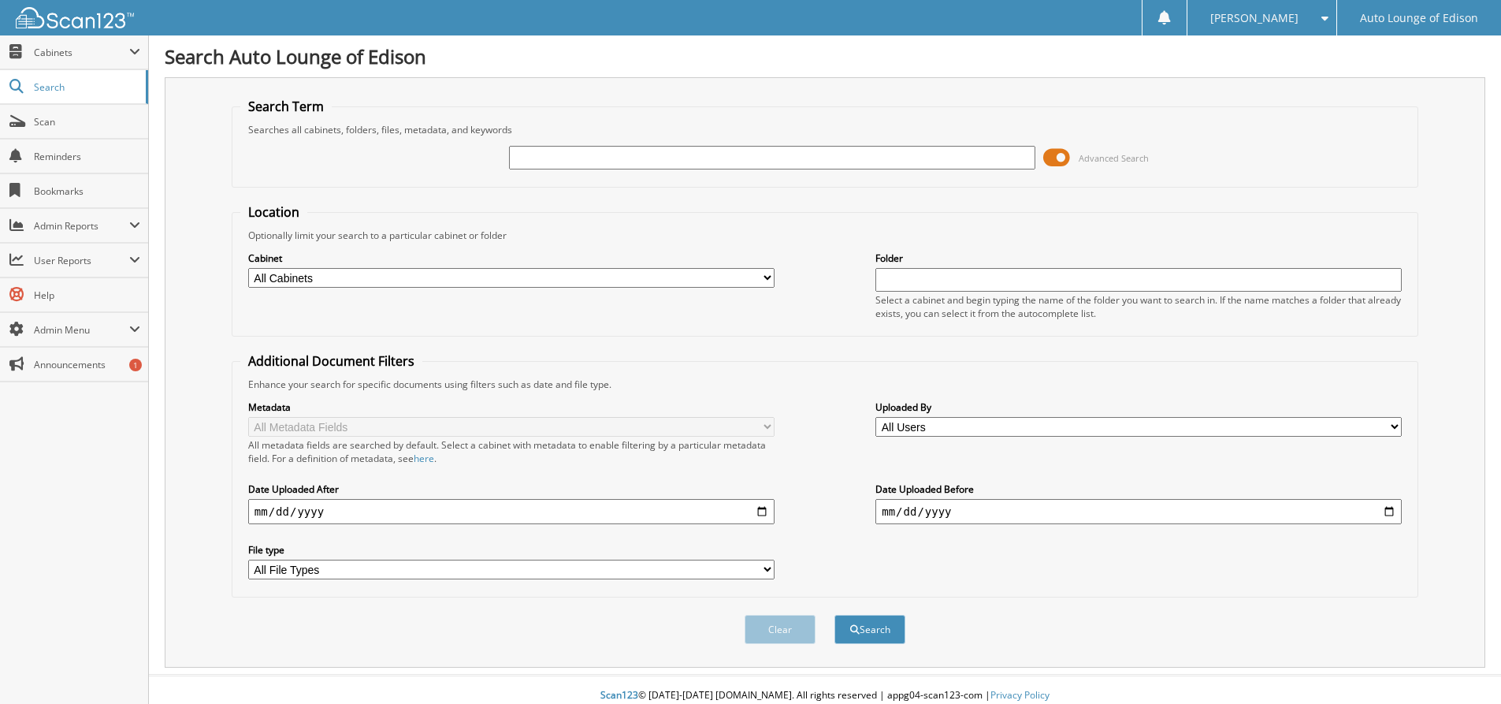  Describe the element at coordinates (511, 258) in the screenshot. I see `label: Cabinet` at that location.